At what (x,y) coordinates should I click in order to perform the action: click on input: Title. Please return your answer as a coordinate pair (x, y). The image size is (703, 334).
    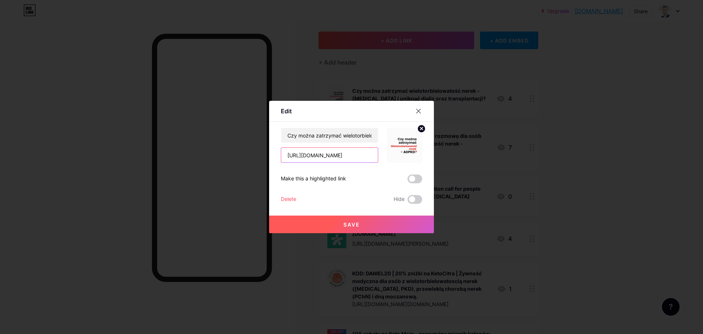
    Looking at the image, I should click on (330, 135).